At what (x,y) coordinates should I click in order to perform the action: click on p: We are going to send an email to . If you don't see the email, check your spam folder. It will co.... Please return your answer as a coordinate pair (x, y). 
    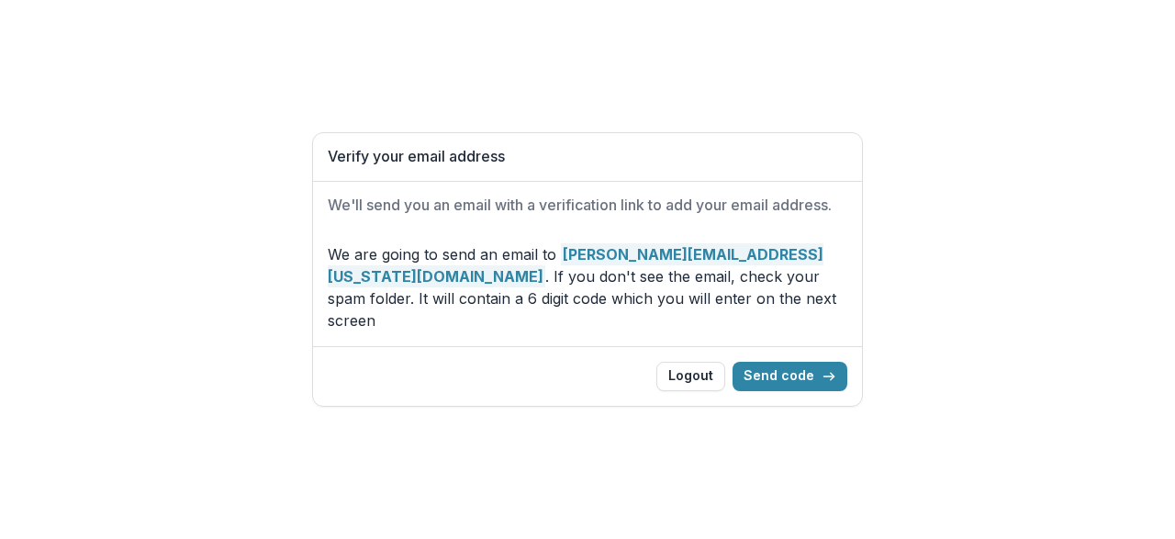
    Looking at the image, I should click on (587, 287).